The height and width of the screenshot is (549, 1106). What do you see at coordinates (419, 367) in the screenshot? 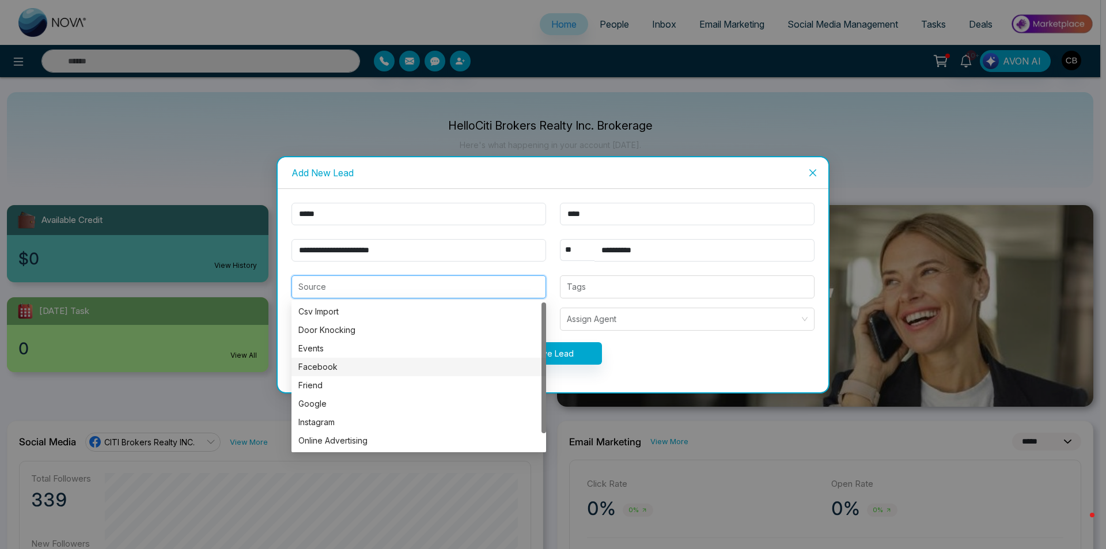
I see `div: Facebook` at bounding box center [419, 367].